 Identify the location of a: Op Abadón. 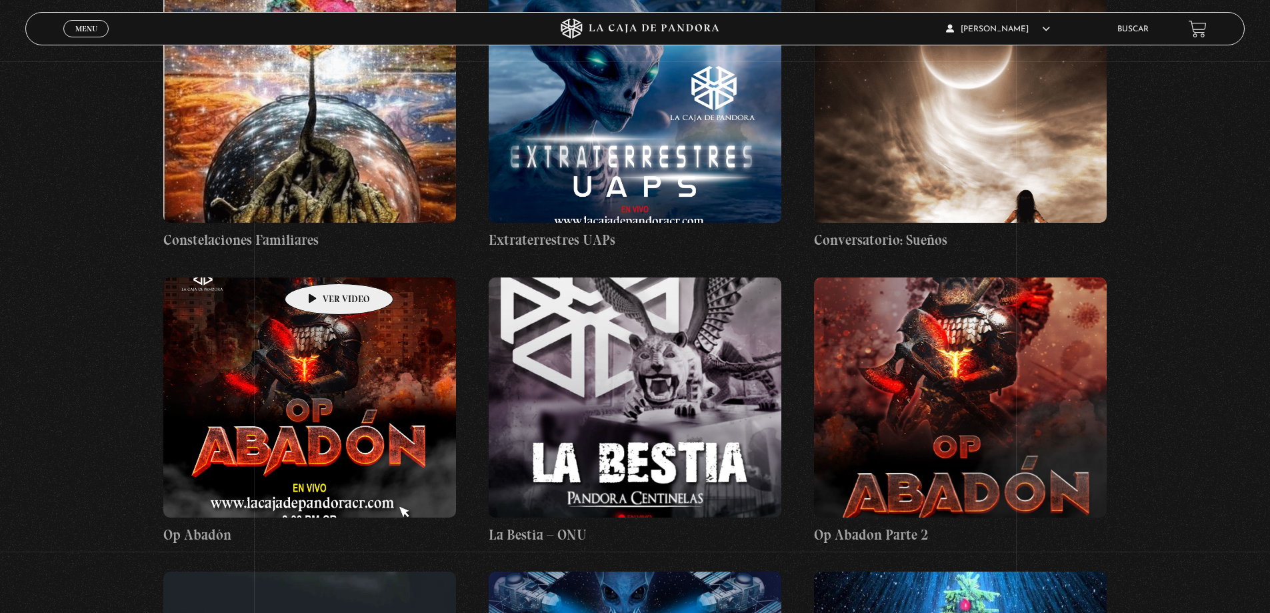
(309, 411).